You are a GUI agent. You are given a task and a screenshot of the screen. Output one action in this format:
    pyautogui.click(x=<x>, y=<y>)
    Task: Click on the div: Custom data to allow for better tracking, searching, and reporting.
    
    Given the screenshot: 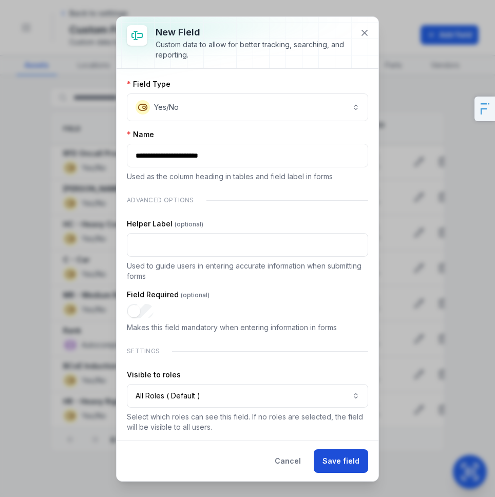 What is the action you would take?
    pyautogui.click(x=254, y=50)
    